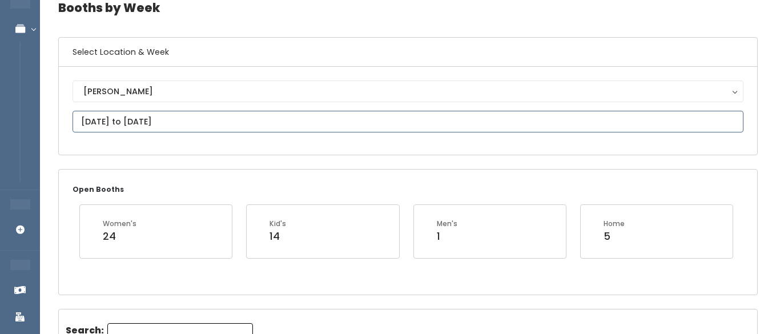  What do you see at coordinates (614, 236) in the screenshot?
I see `div: 5` at bounding box center [614, 236].